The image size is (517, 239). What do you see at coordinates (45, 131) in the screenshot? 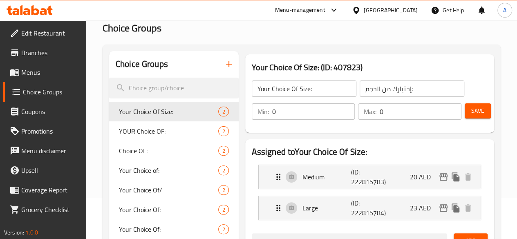
I see `a: Promotions` at bounding box center [45, 131].